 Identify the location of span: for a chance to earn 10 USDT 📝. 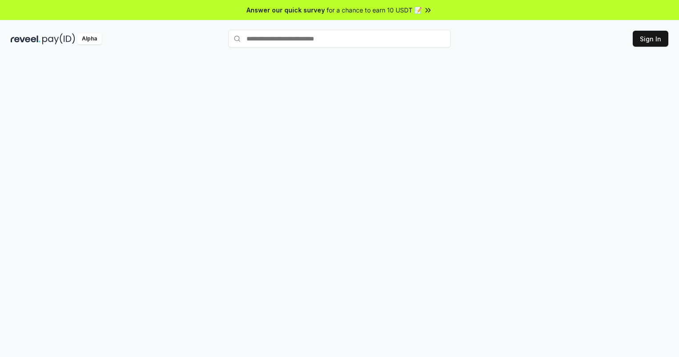
(374, 10).